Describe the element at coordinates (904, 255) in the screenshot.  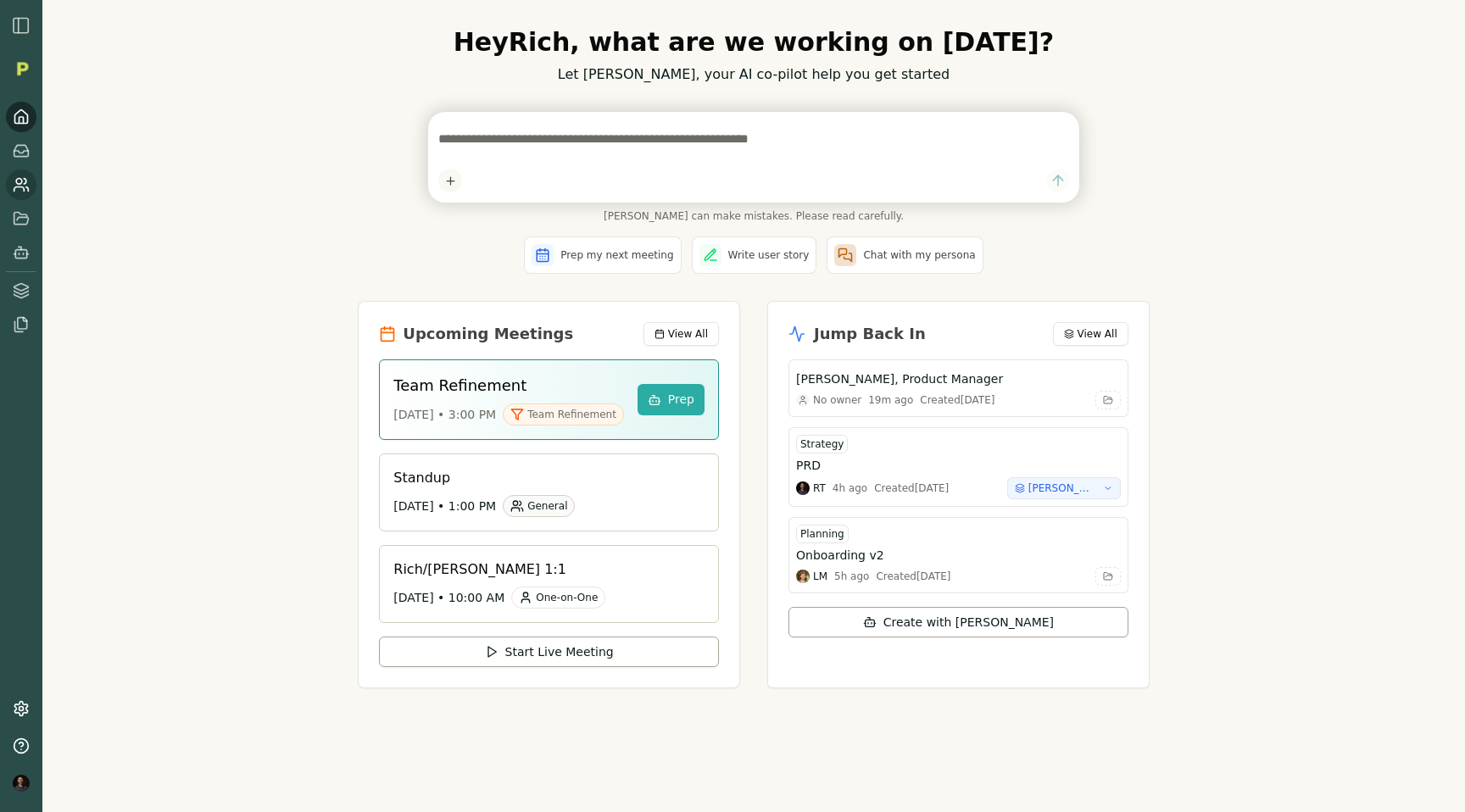
I see `button: Chat with my persona` at that location.